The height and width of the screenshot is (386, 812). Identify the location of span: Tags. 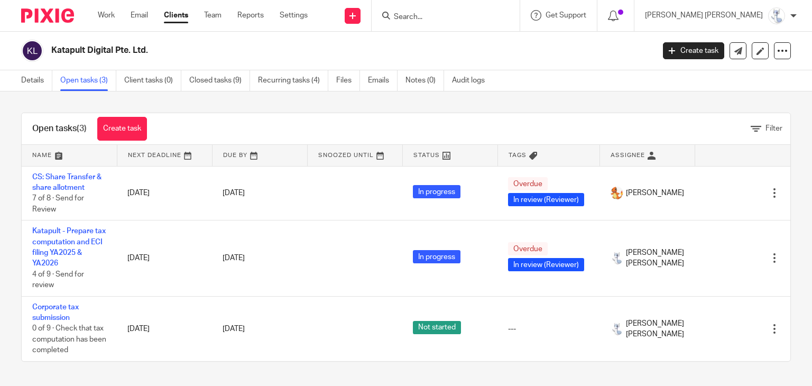
(518, 155).